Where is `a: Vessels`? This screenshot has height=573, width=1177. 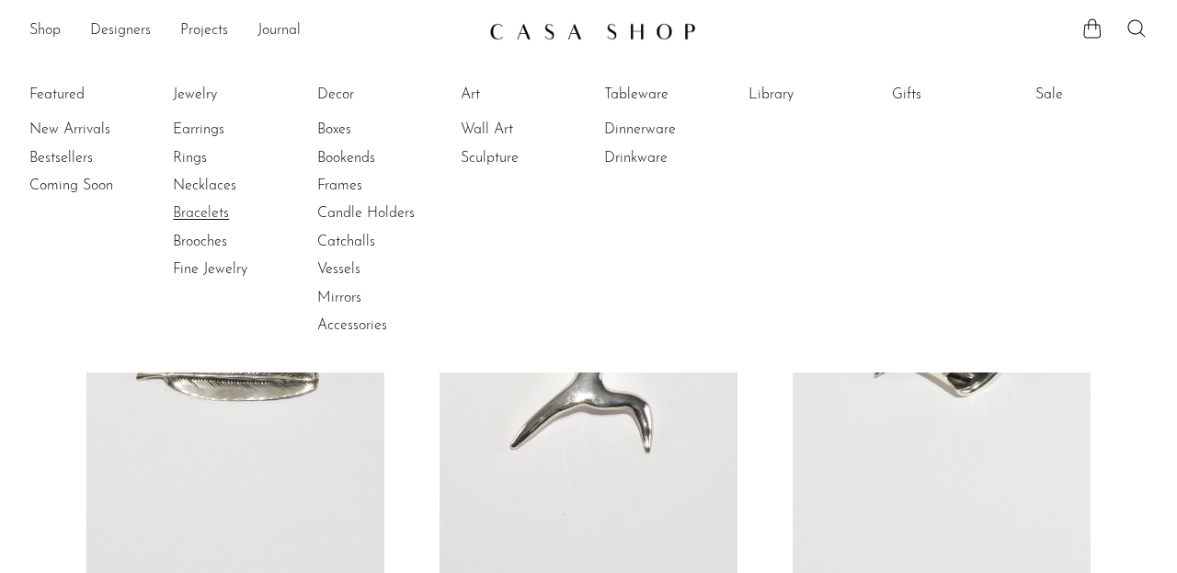 a: Vessels is located at coordinates (386, 270).